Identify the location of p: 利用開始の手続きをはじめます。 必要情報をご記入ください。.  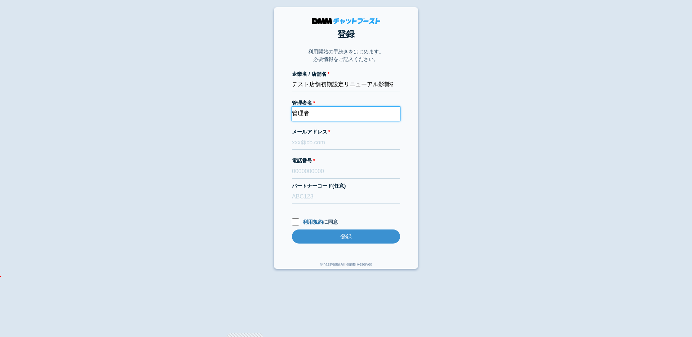
(346, 56).